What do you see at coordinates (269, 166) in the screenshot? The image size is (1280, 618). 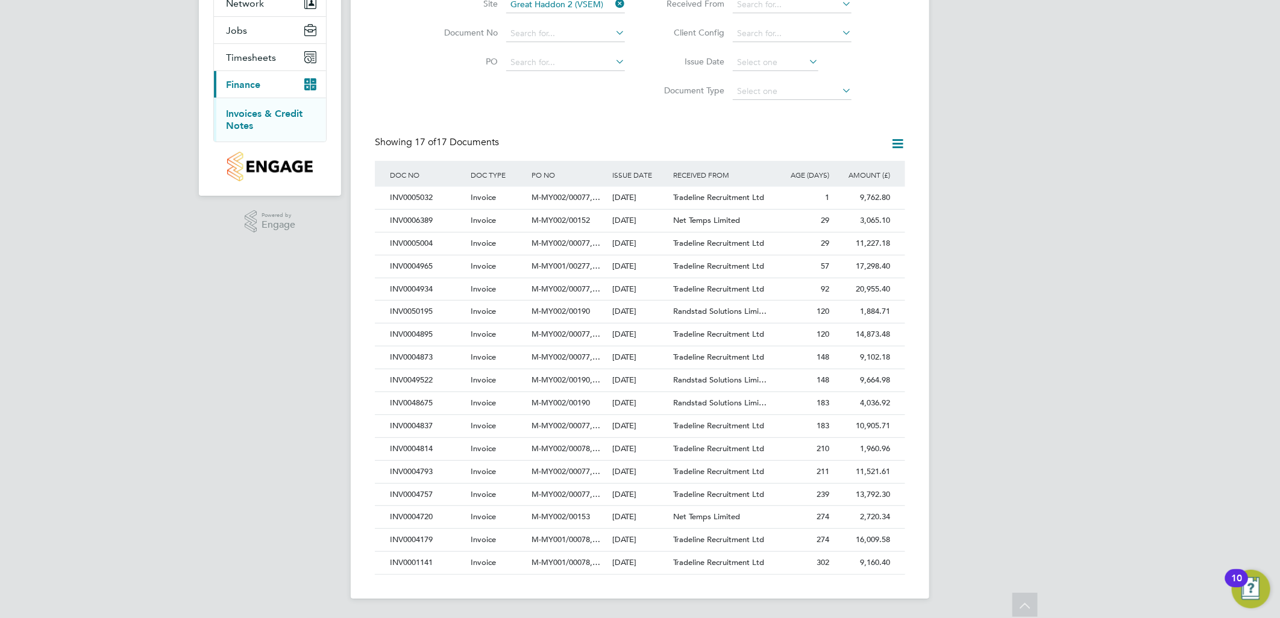 I see `img: countryside-properties-logo-retina.png` at bounding box center [269, 166].